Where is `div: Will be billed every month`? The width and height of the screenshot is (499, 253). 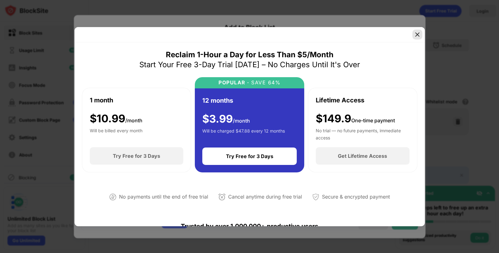
div: Will be billed every month is located at coordinates (116, 134).